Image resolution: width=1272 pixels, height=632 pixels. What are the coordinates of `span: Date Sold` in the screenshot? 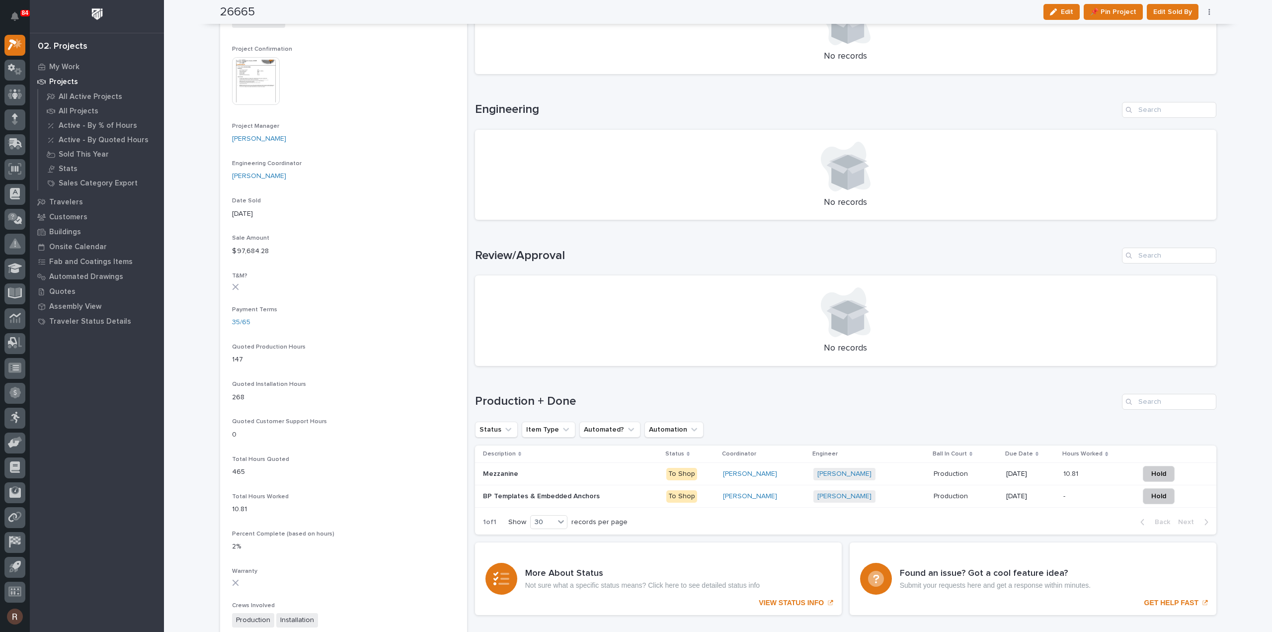 It's located at (247, 201).